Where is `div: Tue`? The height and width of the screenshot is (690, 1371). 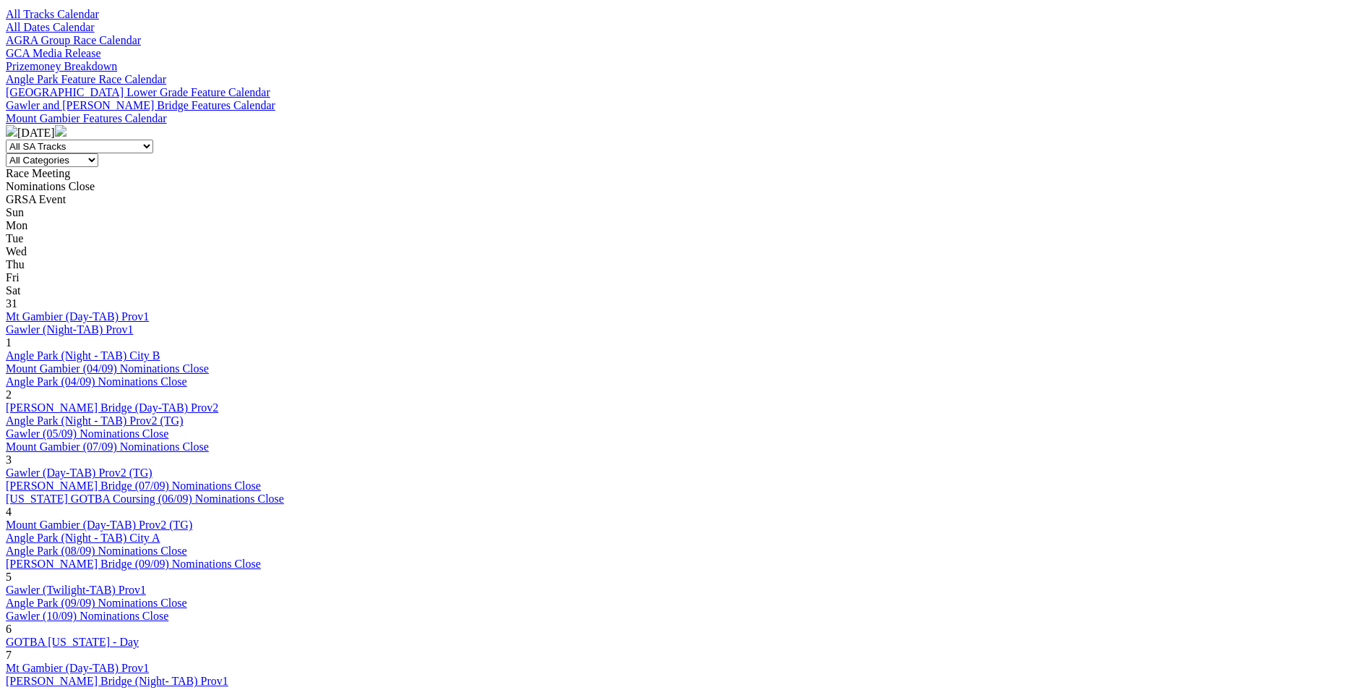 div: Tue is located at coordinates (685, 239).